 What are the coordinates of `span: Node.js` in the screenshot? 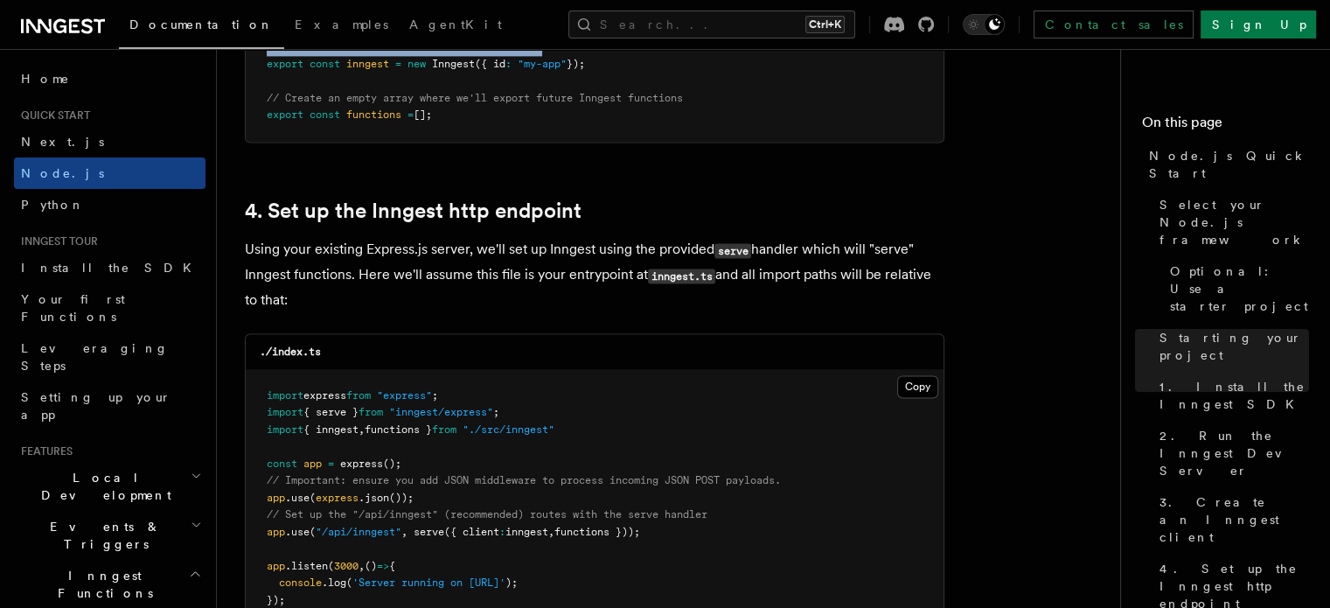 It's located at (62, 173).